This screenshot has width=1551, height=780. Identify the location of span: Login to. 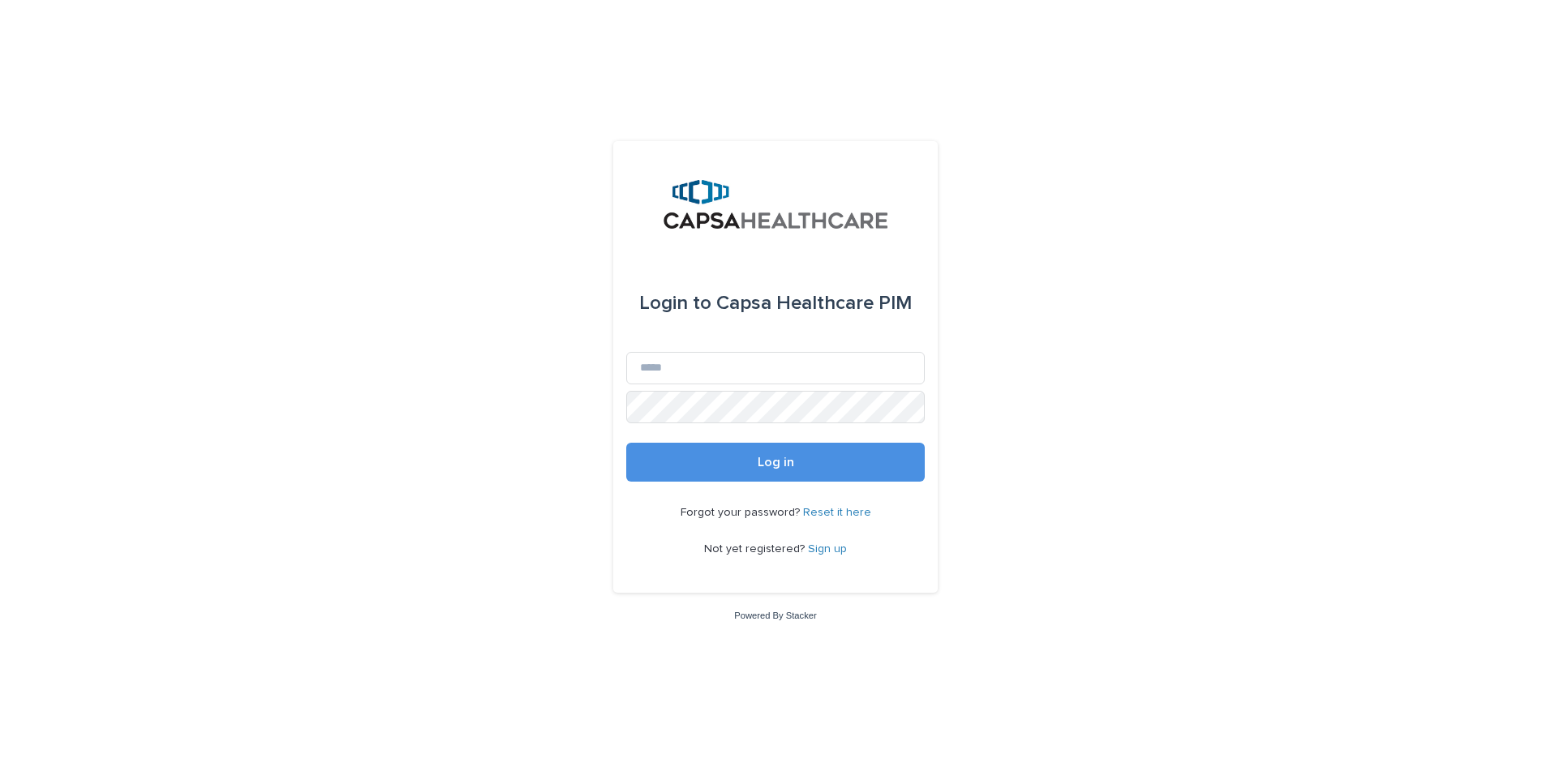
(675, 303).